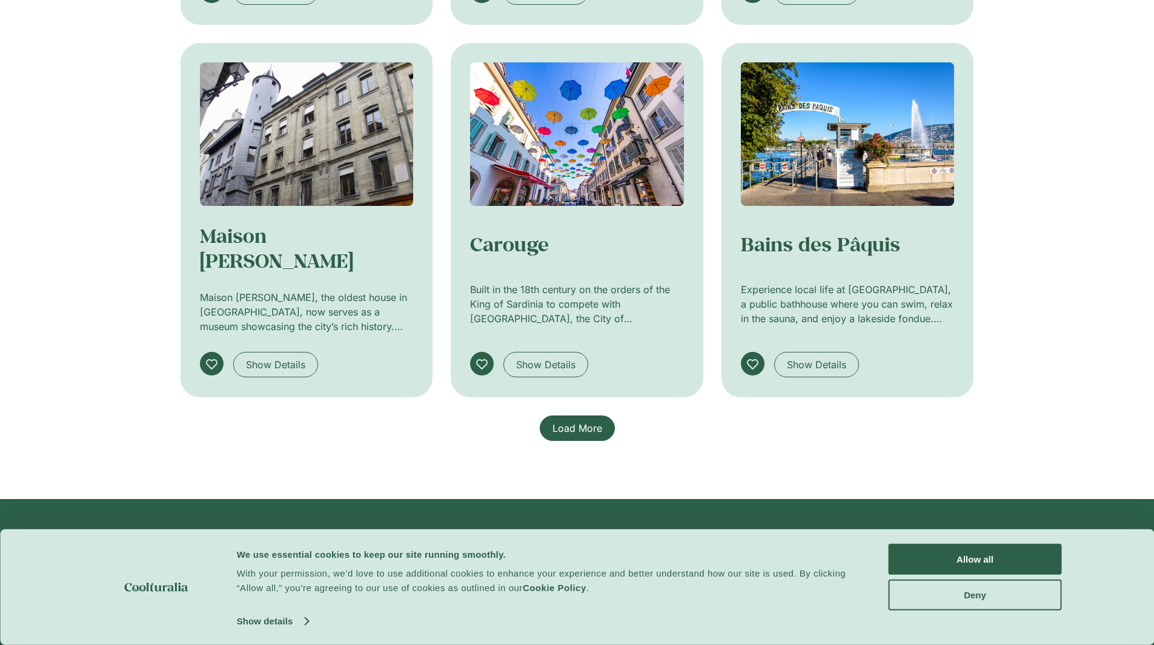  What do you see at coordinates (577, 428) in the screenshot?
I see `span: Load More` at bounding box center [577, 428].